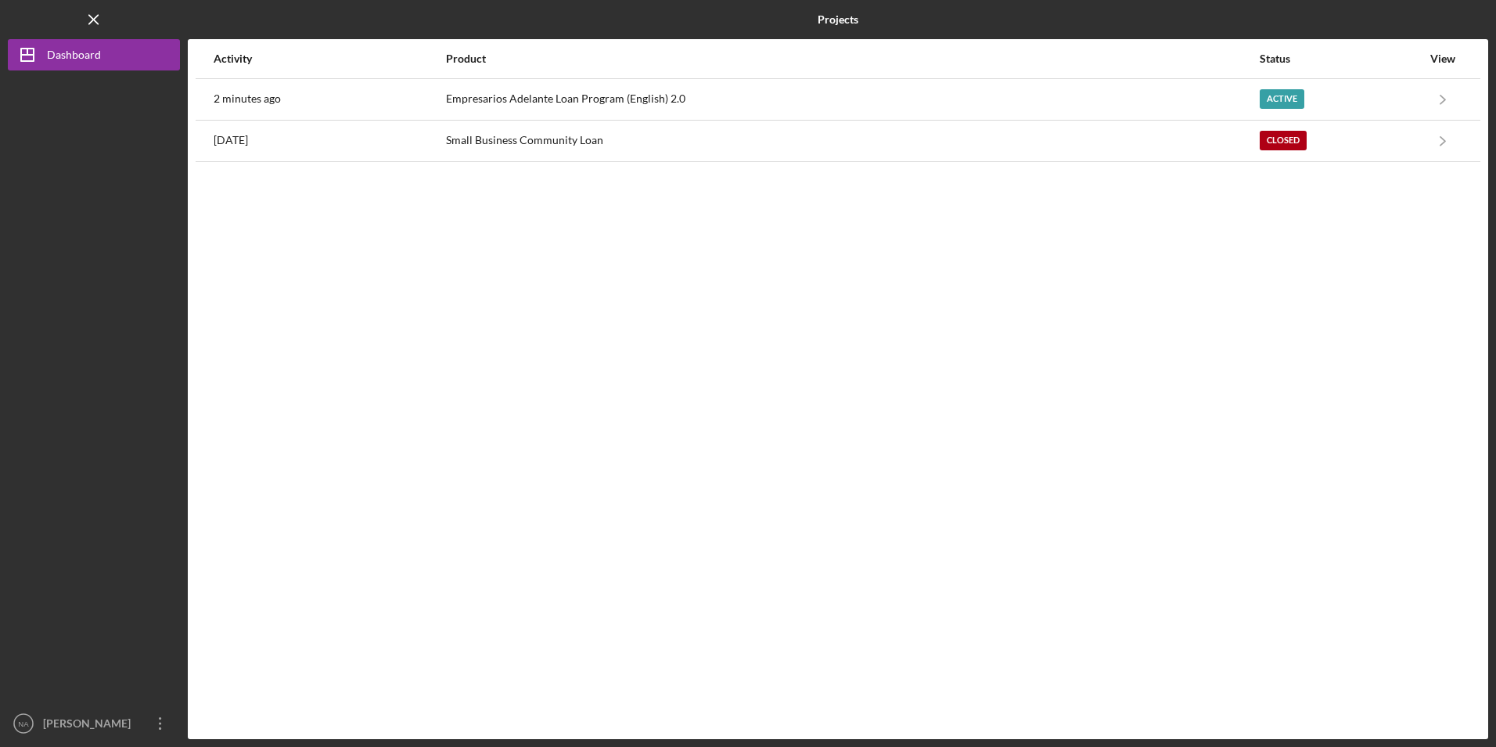 The image size is (1496, 747). What do you see at coordinates (231, 140) in the screenshot?
I see `time: 2024-05-29 02:10` at bounding box center [231, 140].